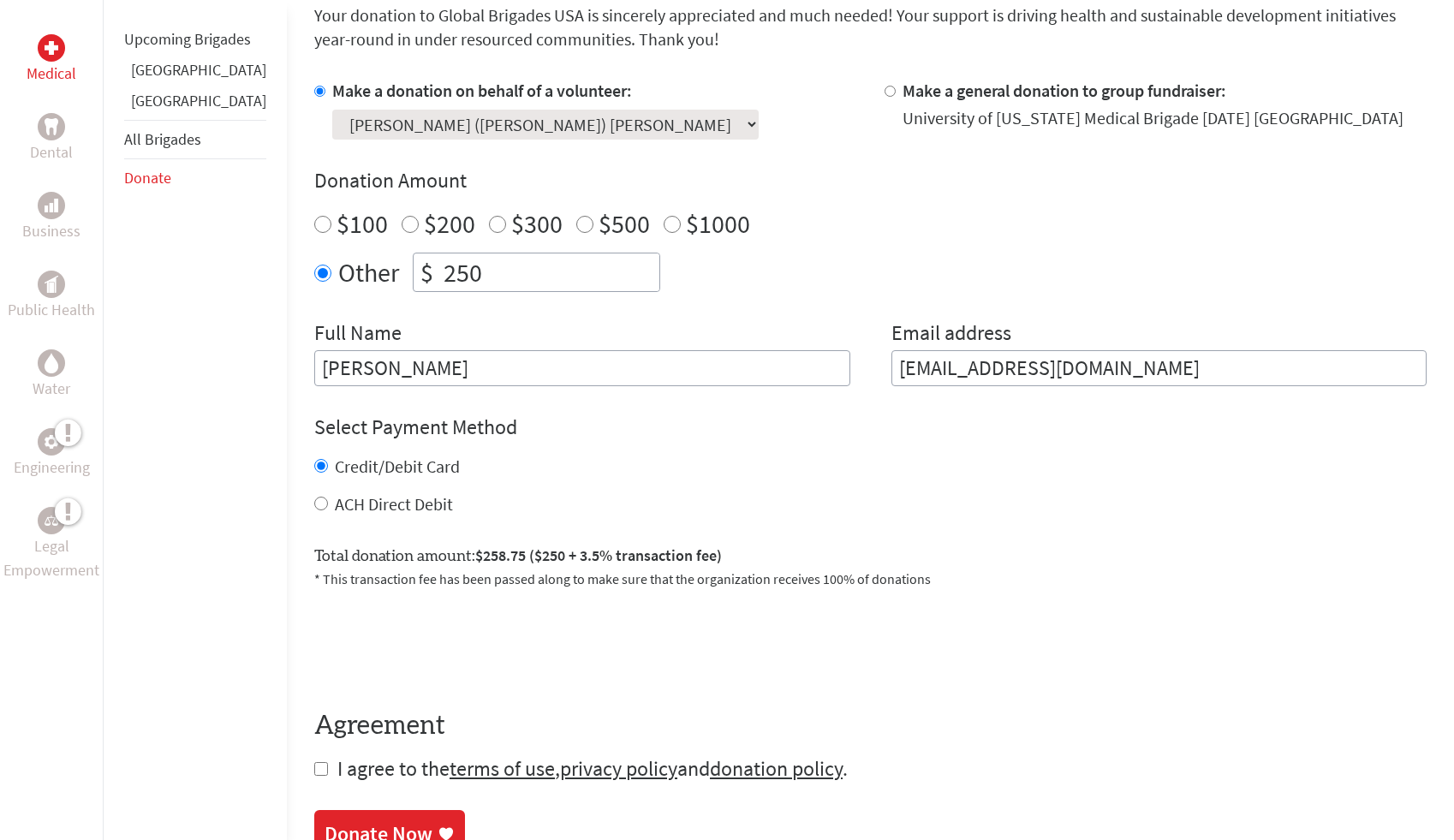 This screenshot has height=840, width=1454. What do you see at coordinates (51, 48) in the screenshot?
I see `img: Medical` at bounding box center [51, 48].